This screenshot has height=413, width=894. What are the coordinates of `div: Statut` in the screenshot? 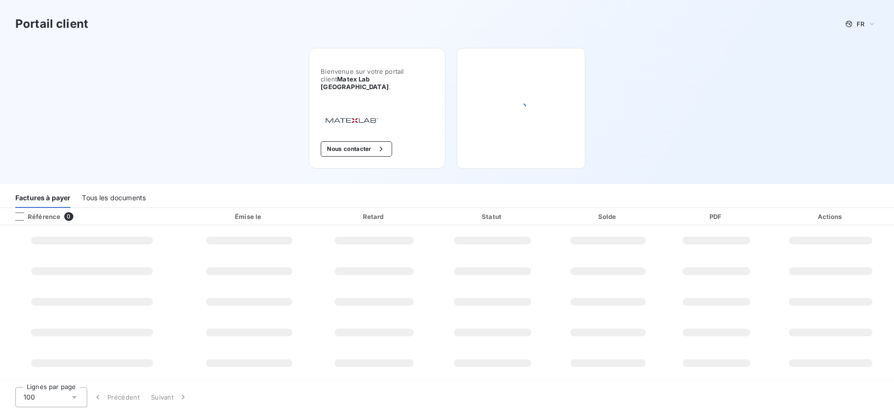 It's located at (493, 217).